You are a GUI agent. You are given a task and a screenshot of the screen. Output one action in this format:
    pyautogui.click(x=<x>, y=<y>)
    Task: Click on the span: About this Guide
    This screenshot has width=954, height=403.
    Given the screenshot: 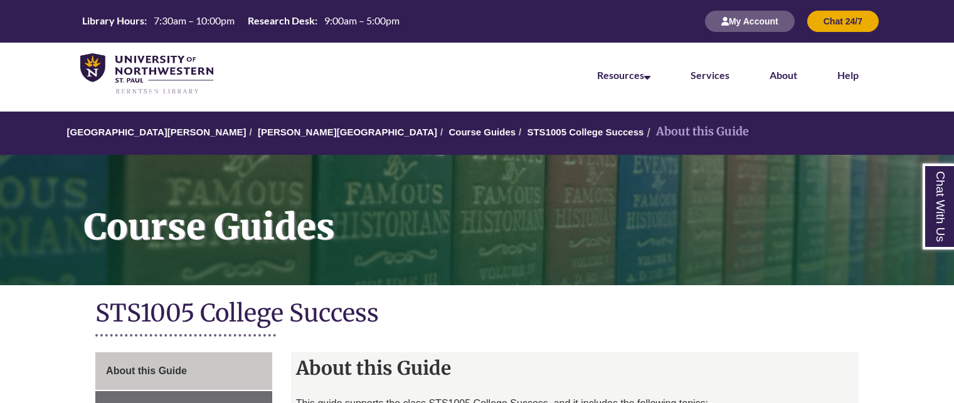 What is the action you would take?
    pyautogui.click(x=146, y=371)
    